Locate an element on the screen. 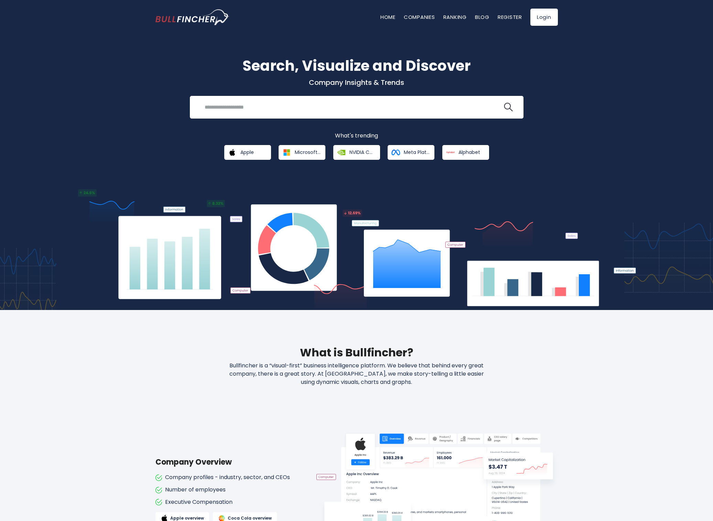 The height and width of the screenshot is (521, 713). a: Apple is located at coordinates (248, 152).